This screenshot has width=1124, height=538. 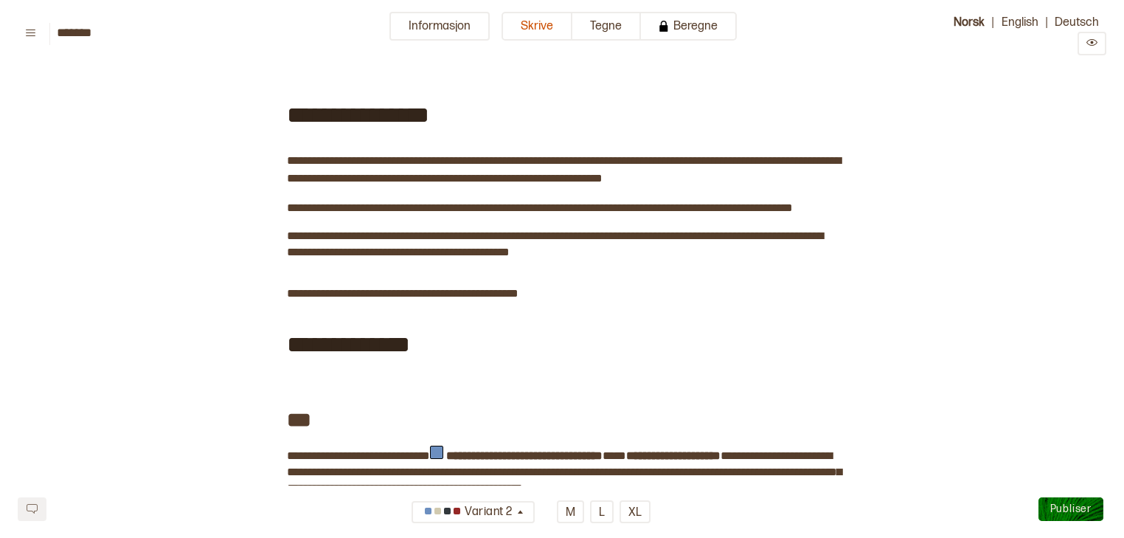 What do you see at coordinates (1071, 509) in the screenshot?
I see `button: Publiser` at bounding box center [1071, 509].